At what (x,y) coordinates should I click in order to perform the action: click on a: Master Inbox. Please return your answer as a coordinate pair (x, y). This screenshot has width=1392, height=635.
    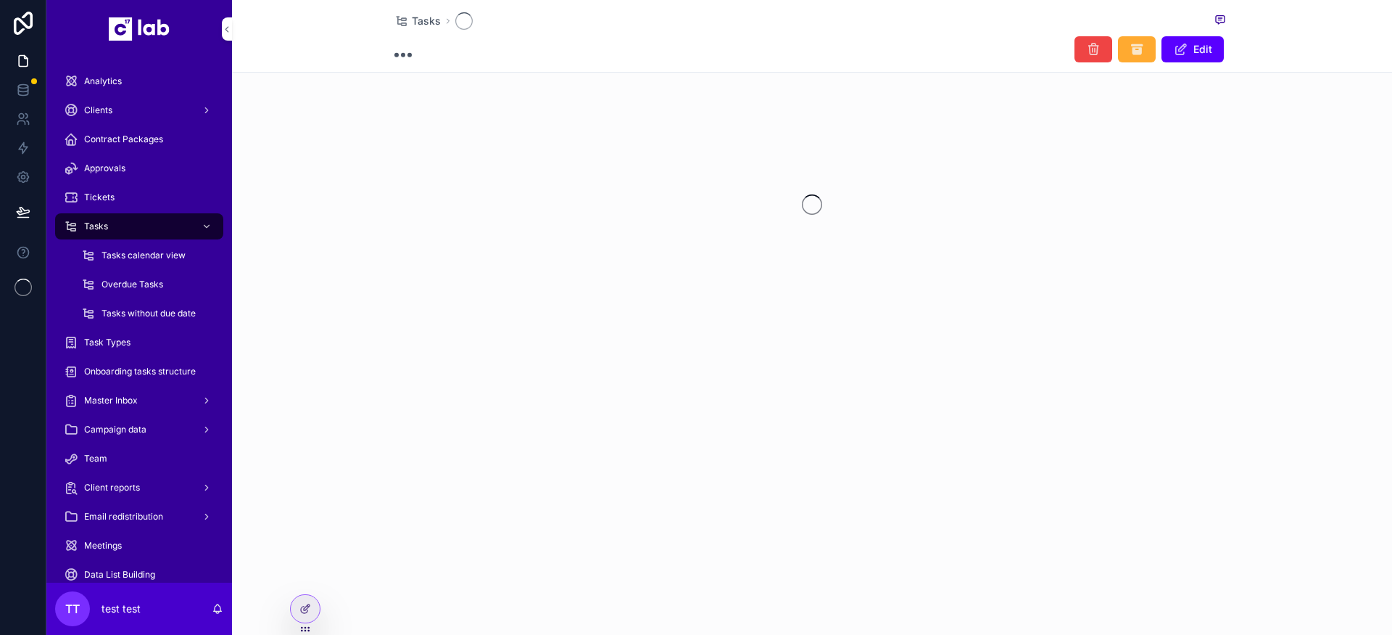
    Looking at the image, I should click on (139, 400).